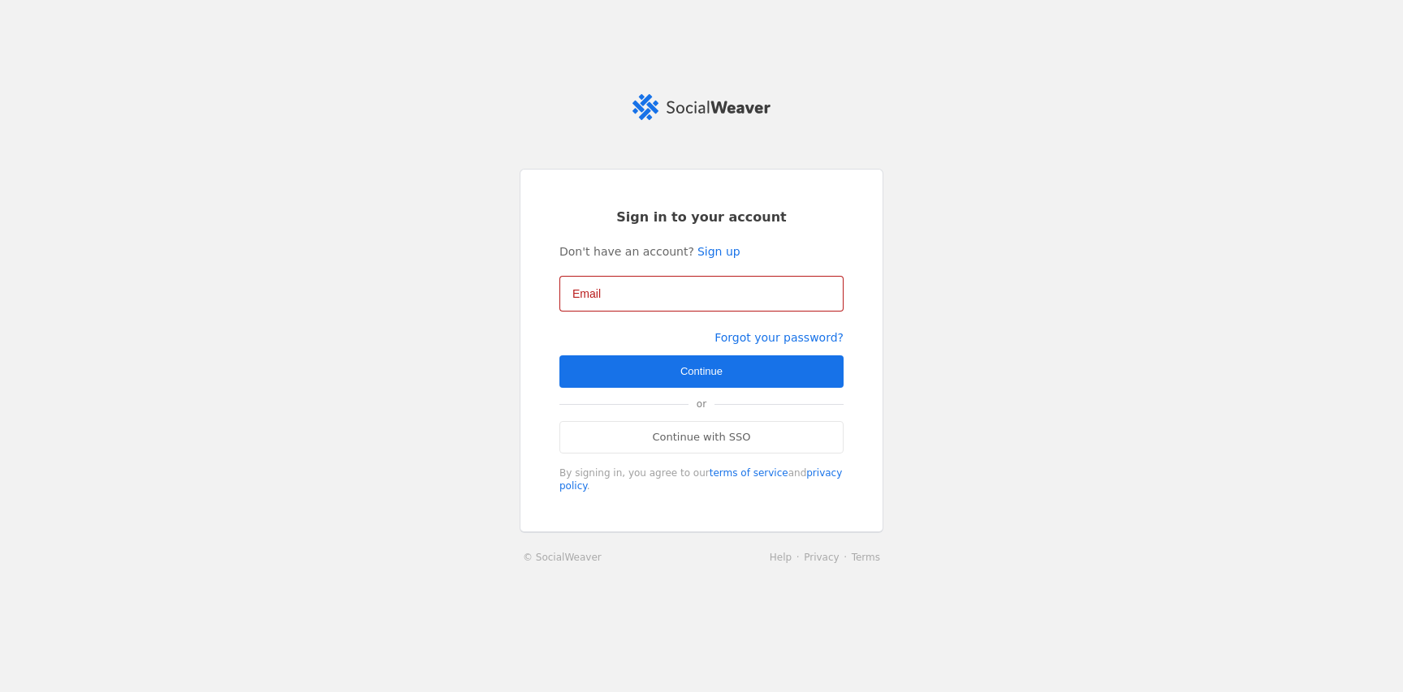 This screenshot has width=1403, height=692. What do you see at coordinates (701, 372) in the screenshot?
I see `span: Continue` at bounding box center [701, 372].